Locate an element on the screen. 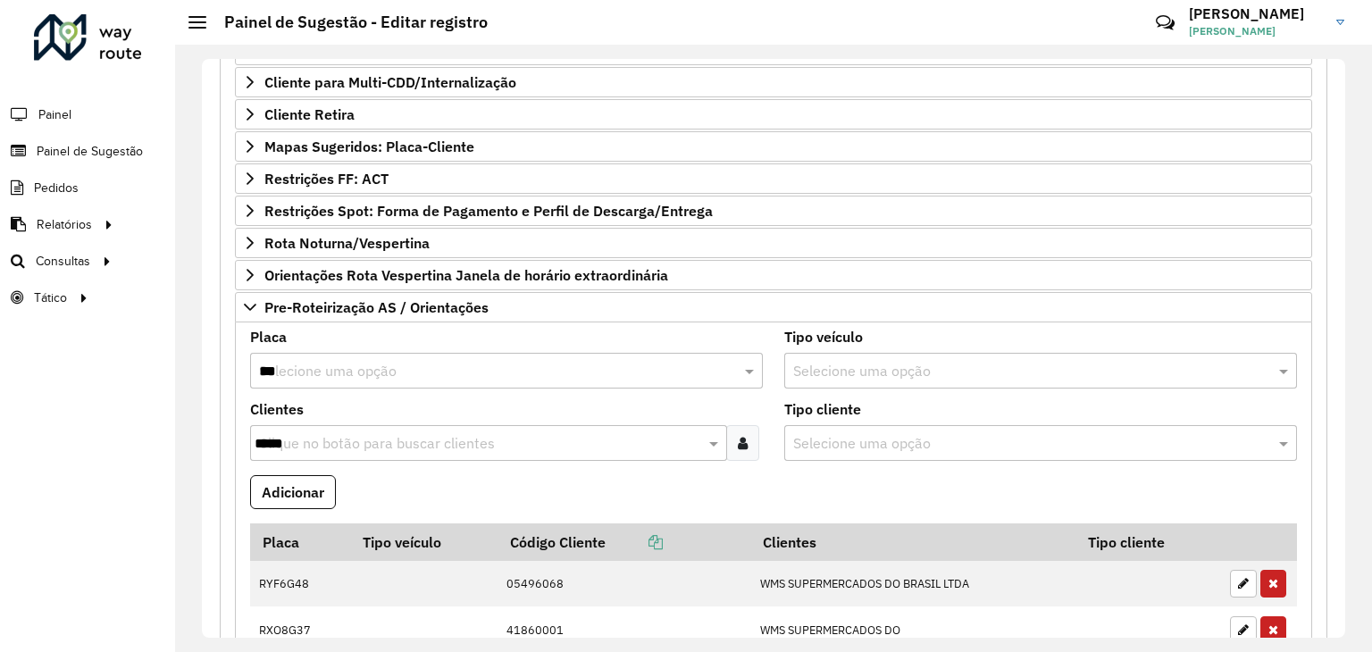 This screenshot has height=652, width=1372. span: Rota Noturna/Vespertina is located at coordinates (347, 243).